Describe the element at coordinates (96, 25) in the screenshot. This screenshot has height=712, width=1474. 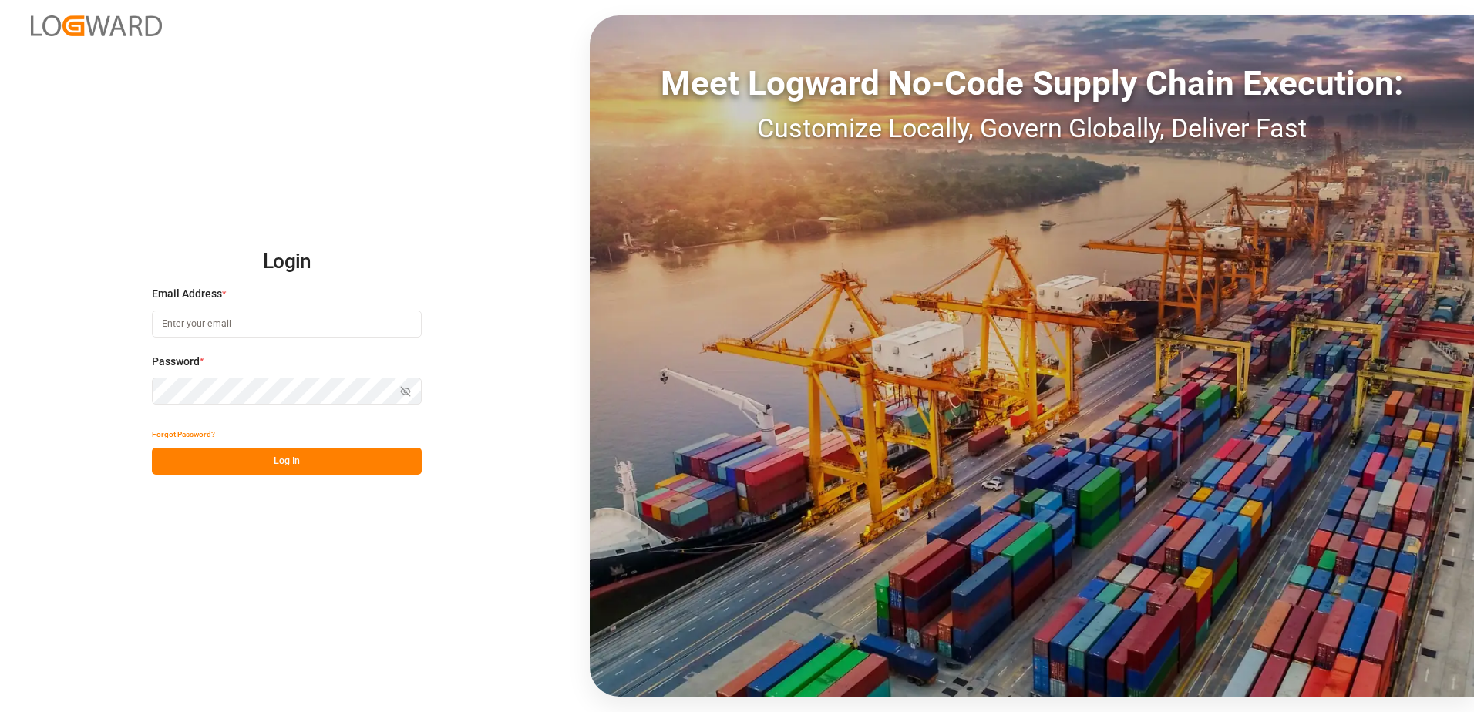
I see `img: Logward_new_orange.png` at that location.